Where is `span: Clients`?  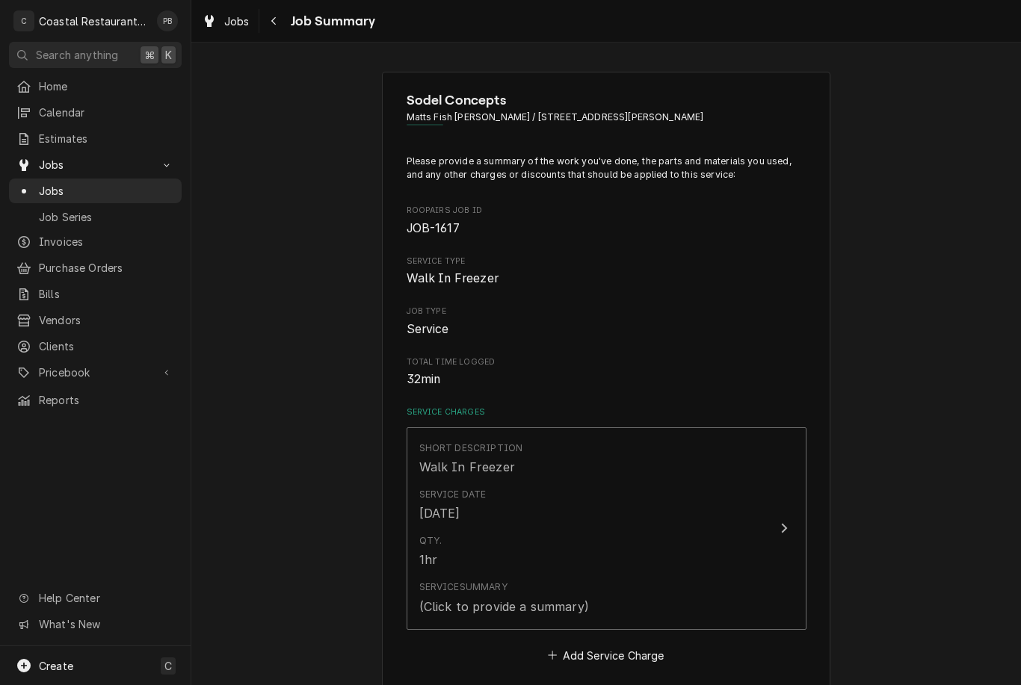
span: Clients is located at coordinates (106, 346).